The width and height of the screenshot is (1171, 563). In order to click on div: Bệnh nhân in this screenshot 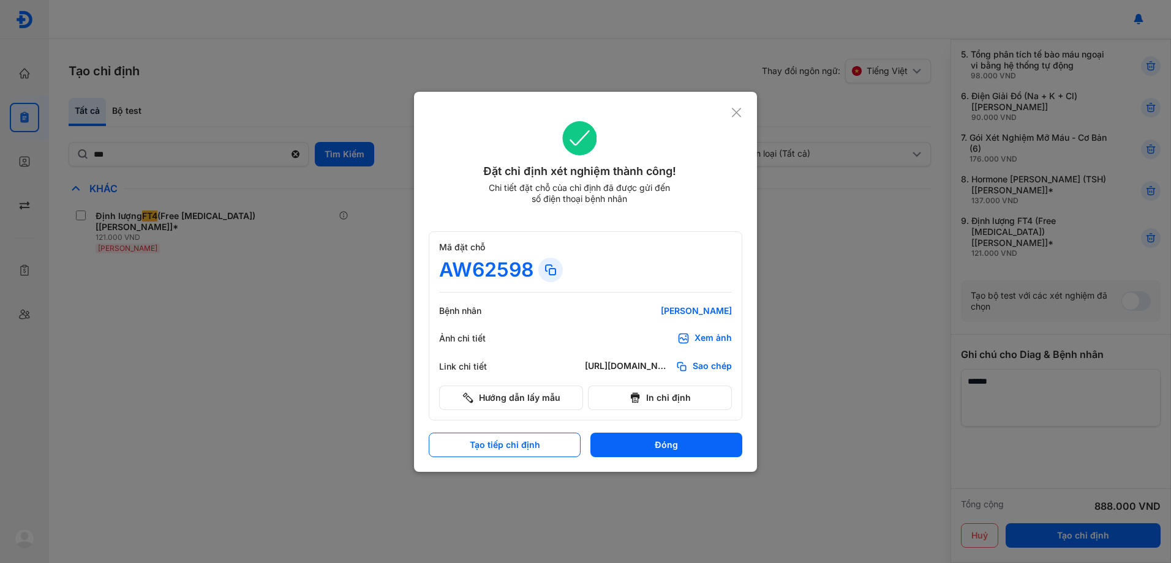, I will do `click(476, 311)`.